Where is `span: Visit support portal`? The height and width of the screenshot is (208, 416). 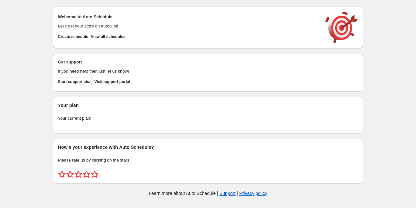
span: Visit support portal is located at coordinates (112, 82).